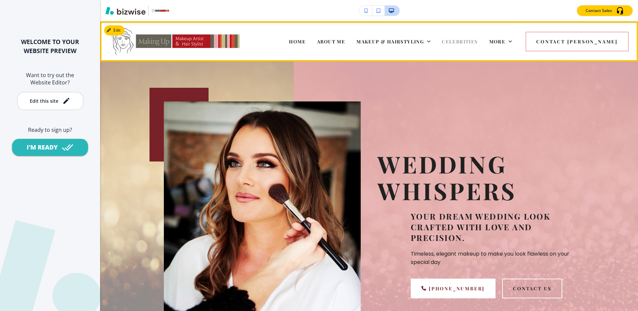 This screenshot has width=638, height=311. What do you see at coordinates (50, 147) in the screenshot?
I see `button: I'M READY` at bounding box center [50, 147].